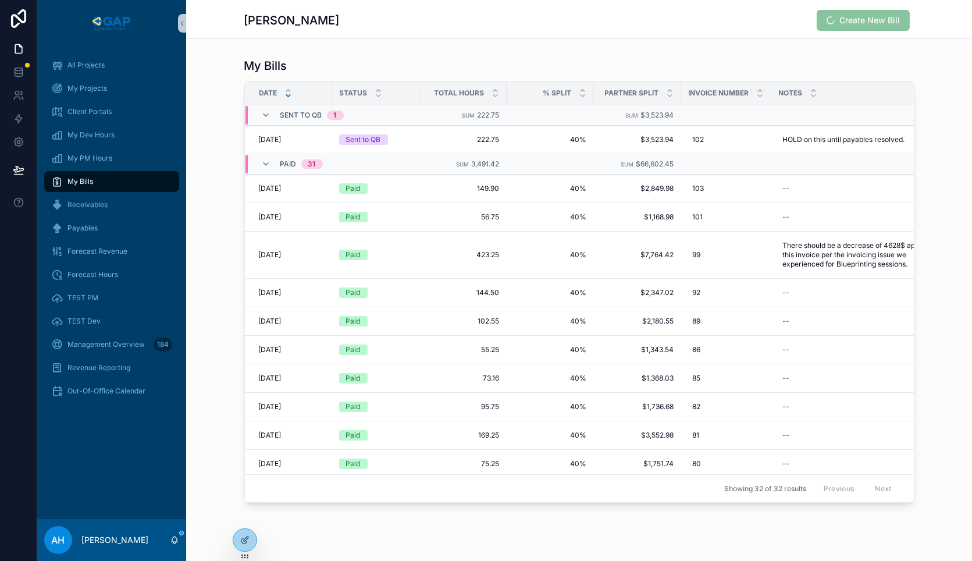  What do you see at coordinates (112, 232) in the screenshot?
I see `div: scrollable content` at bounding box center [112, 232].